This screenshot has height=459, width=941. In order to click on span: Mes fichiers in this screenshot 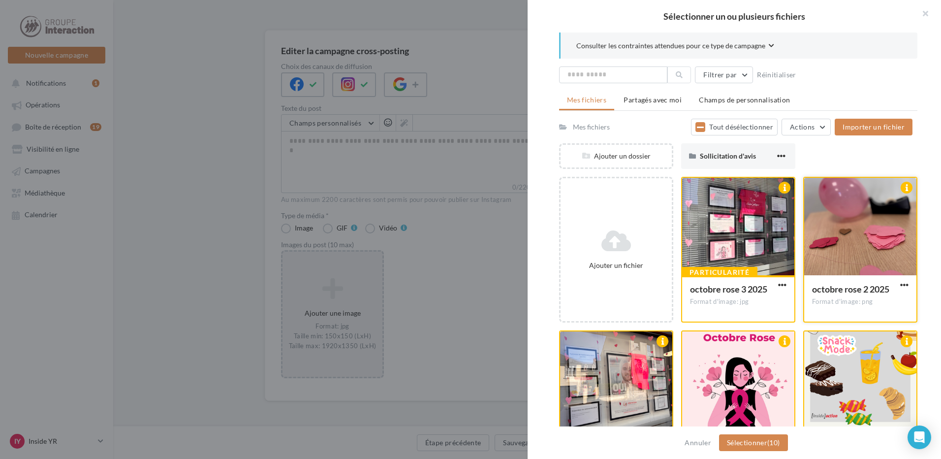, I will do `click(586, 99)`.